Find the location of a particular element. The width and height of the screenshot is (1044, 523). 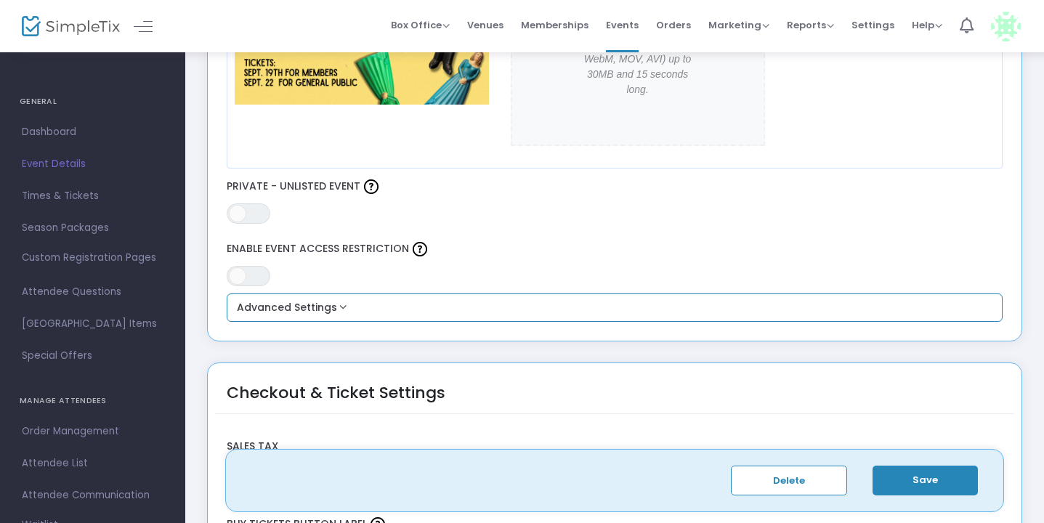

span: Reports is located at coordinates (810, 25).